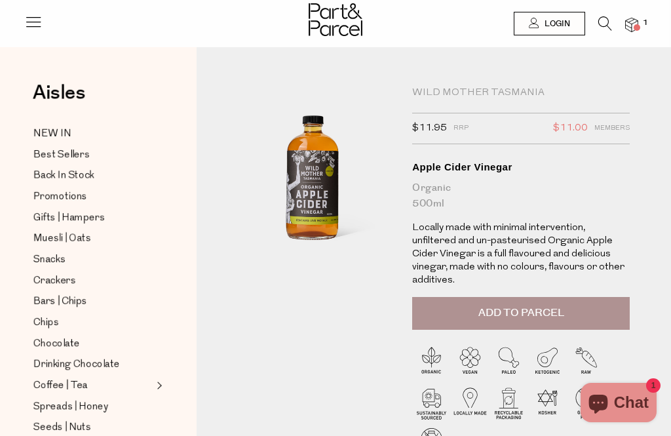  What do you see at coordinates (586, 362) in the screenshot?
I see `img: P_P-ICONS-Live_Bec_V11_Raw.svg` at bounding box center [586, 362].